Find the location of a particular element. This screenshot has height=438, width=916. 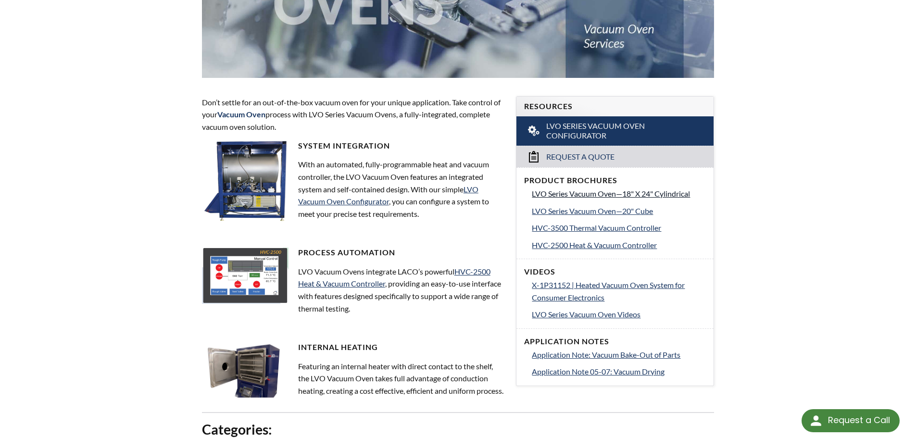

h4: Product Brochures is located at coordinates (615, 180).